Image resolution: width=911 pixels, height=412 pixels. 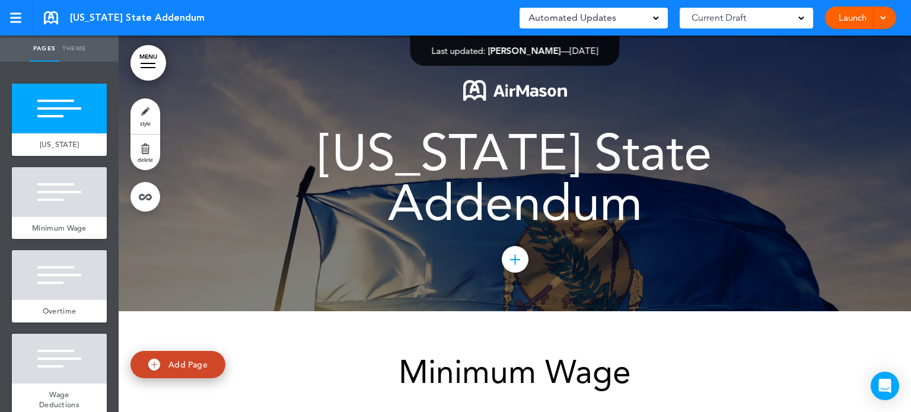 I want to click on h1: Minimum Wage, so click(x=515, y=372).